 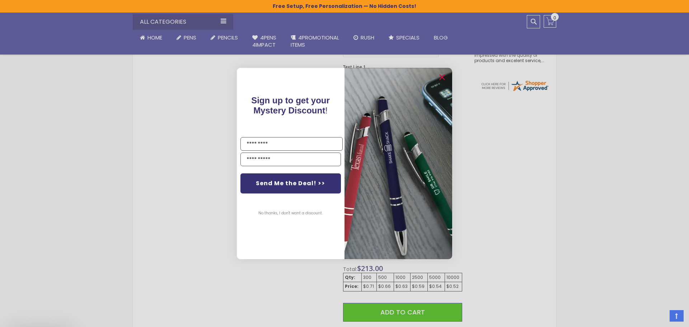 What do you see at coordinates (442, 77) in the screenshot?
I see `button: Close dialog` at bounding box center [442, 77].